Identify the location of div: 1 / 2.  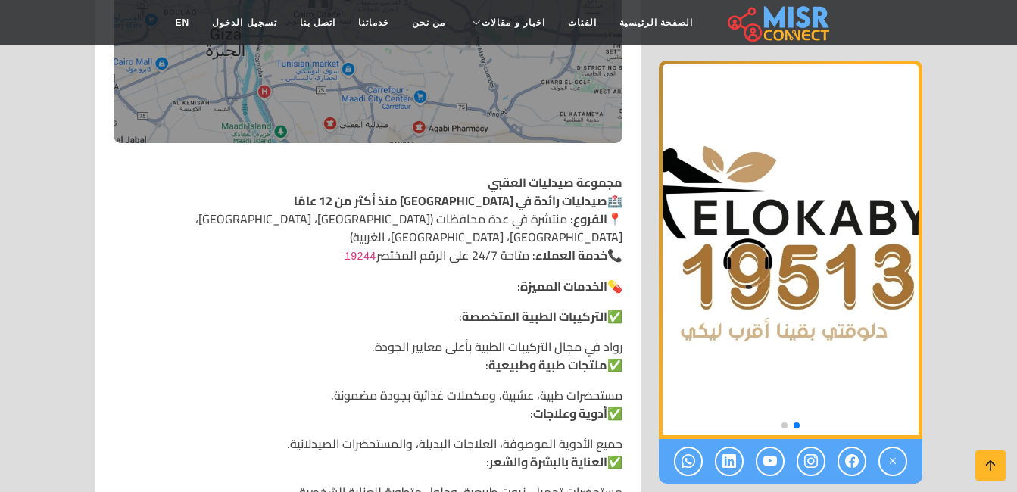
(791, 250).